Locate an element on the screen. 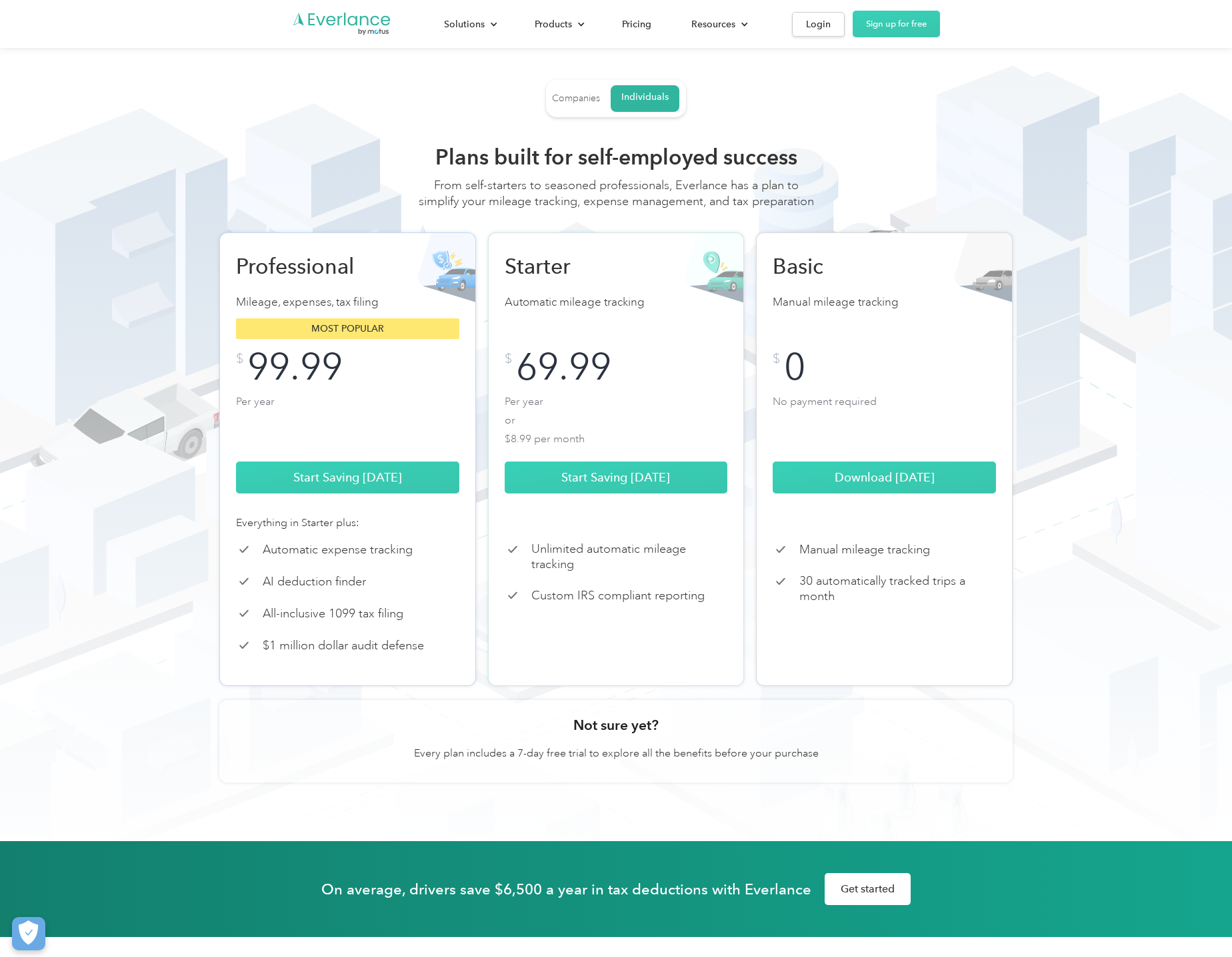  p: Unlimited automatic mileage tracking is located at coordinates (629, 557).